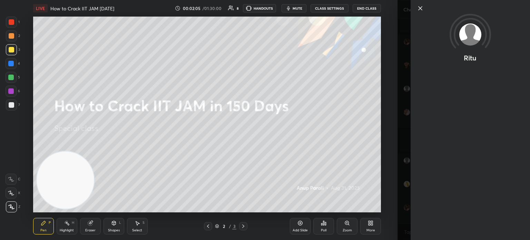  I want to click on span: mute, so click(297, 8).